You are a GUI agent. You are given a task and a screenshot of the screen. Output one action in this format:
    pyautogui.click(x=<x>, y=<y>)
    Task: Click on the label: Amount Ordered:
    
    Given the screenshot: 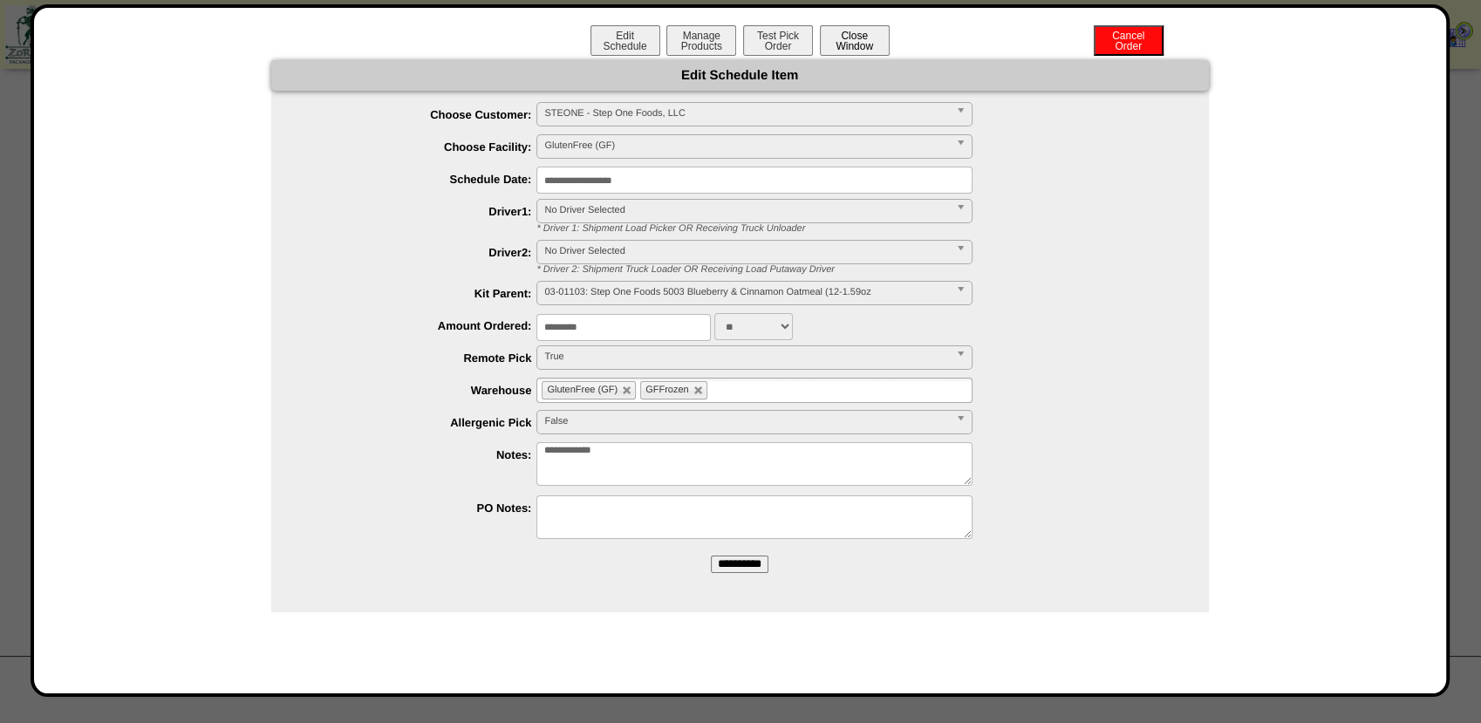 What is the action you would take?
    pyautogui.click(x=421, y=325)
    